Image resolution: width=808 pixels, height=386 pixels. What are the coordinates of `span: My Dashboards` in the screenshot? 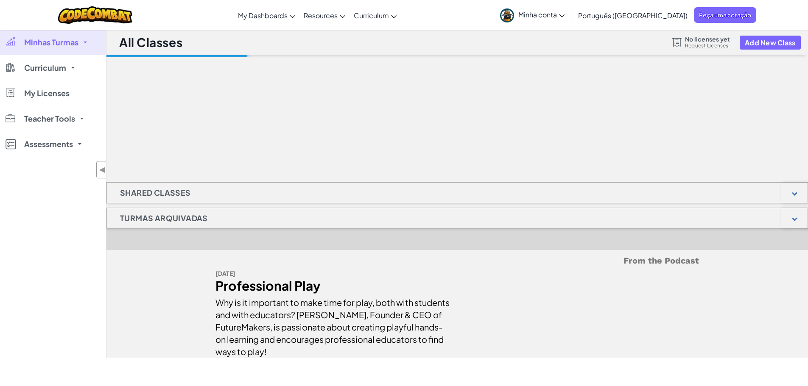 It's located at (262, 15).